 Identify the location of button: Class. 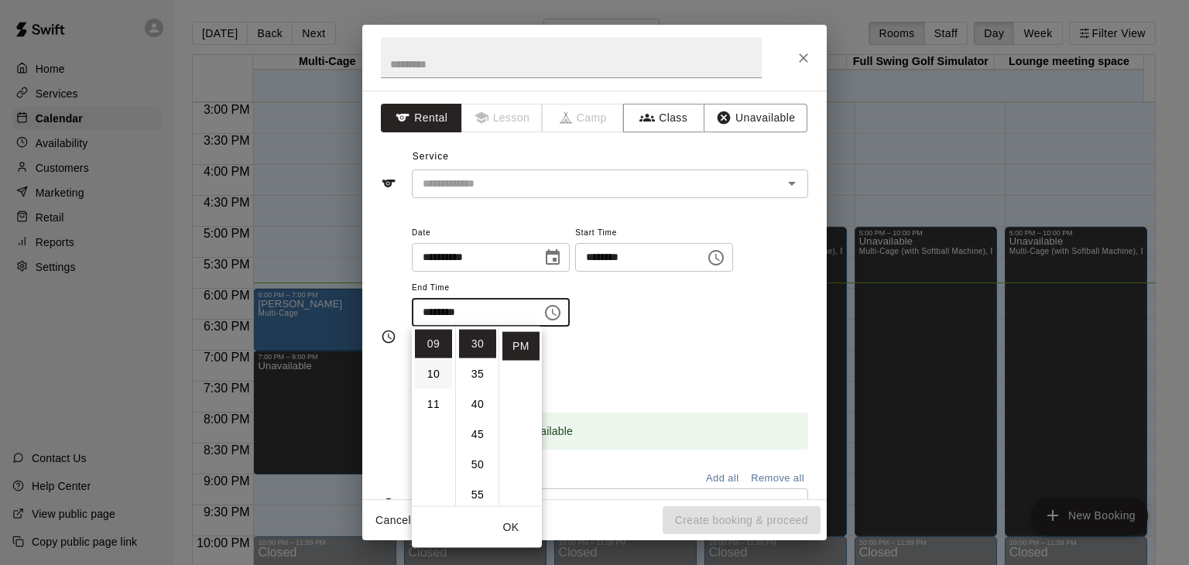
(663, 118).